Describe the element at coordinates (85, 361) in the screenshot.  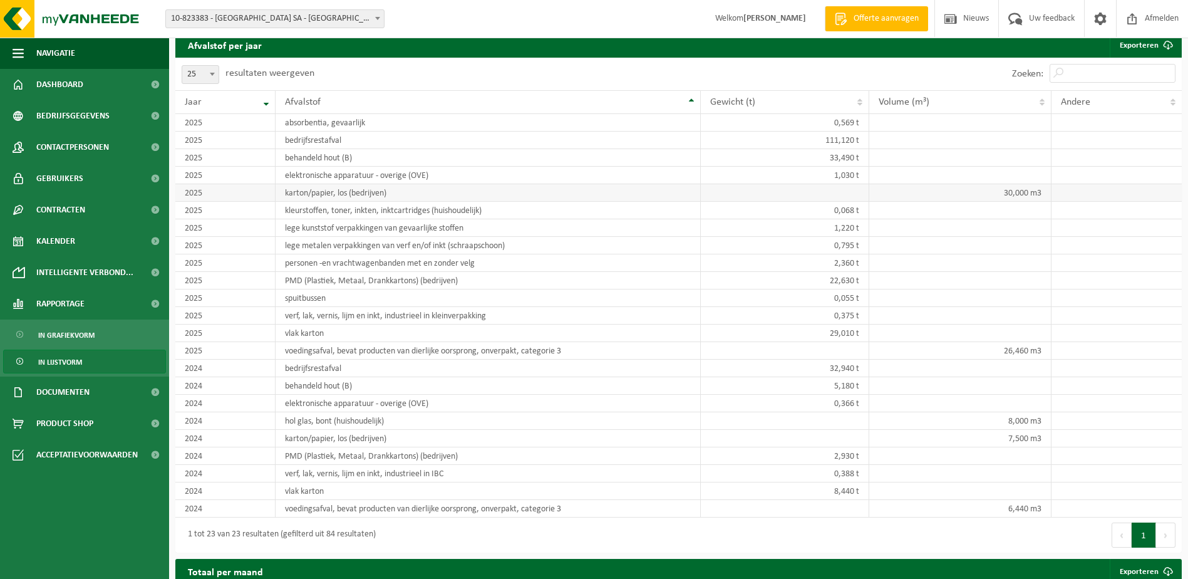
I see `a: In lijstvorm` at that location.